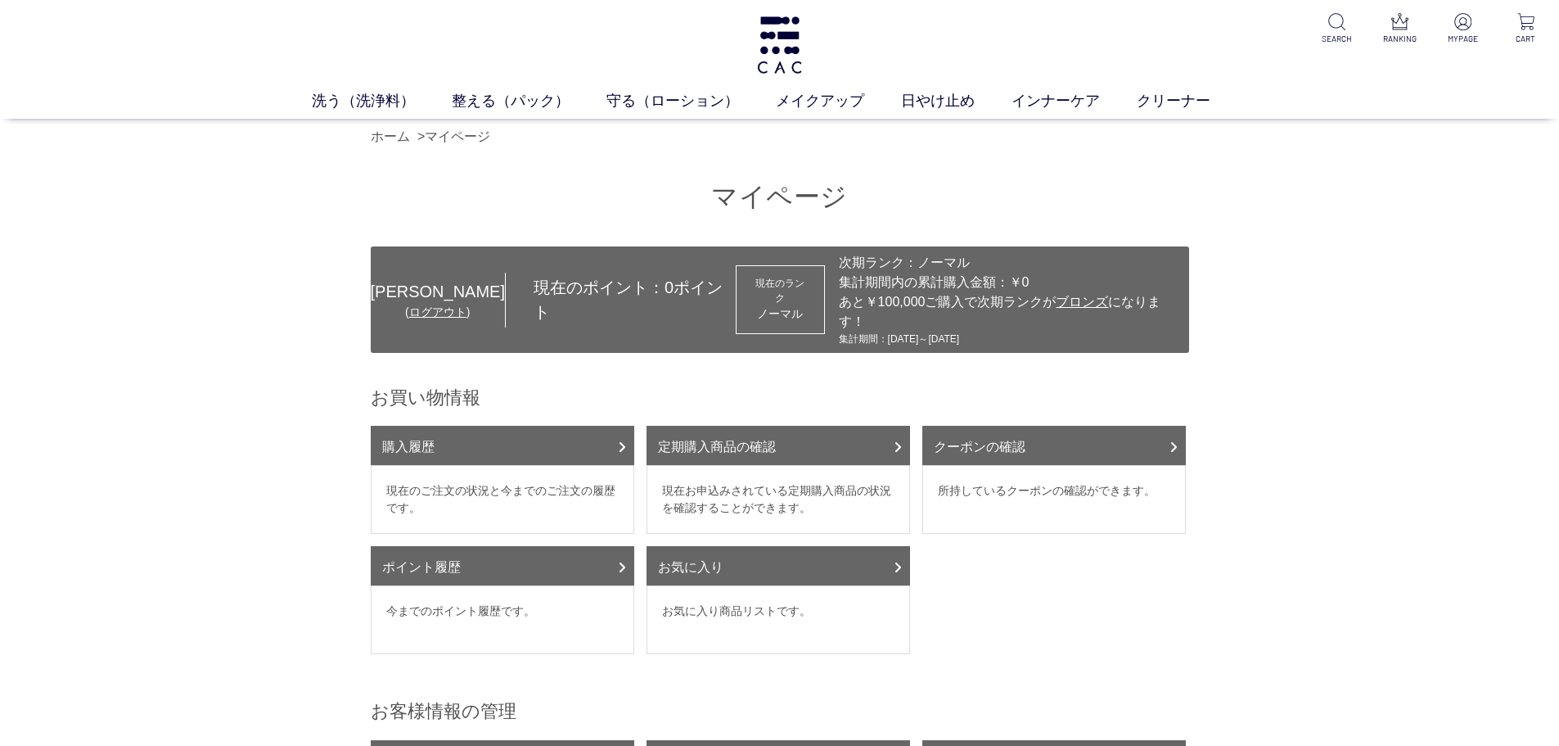 The width and height of the screenshot is (1559, 746). Describe the element at coordinates (1192, 101) in the screenshot. I see `a: クリーナー` at that location.